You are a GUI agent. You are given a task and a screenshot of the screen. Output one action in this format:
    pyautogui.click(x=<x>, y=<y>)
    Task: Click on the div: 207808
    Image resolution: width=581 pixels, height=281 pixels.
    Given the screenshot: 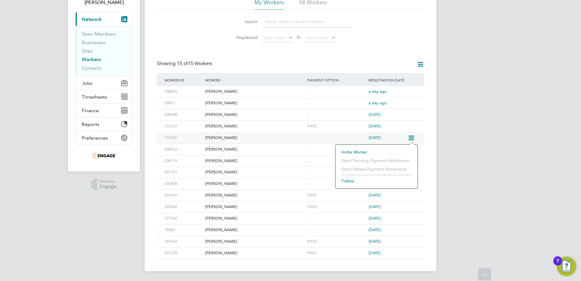 What is the action you would take?
    pyautogui.click(x=183, y=184)
    